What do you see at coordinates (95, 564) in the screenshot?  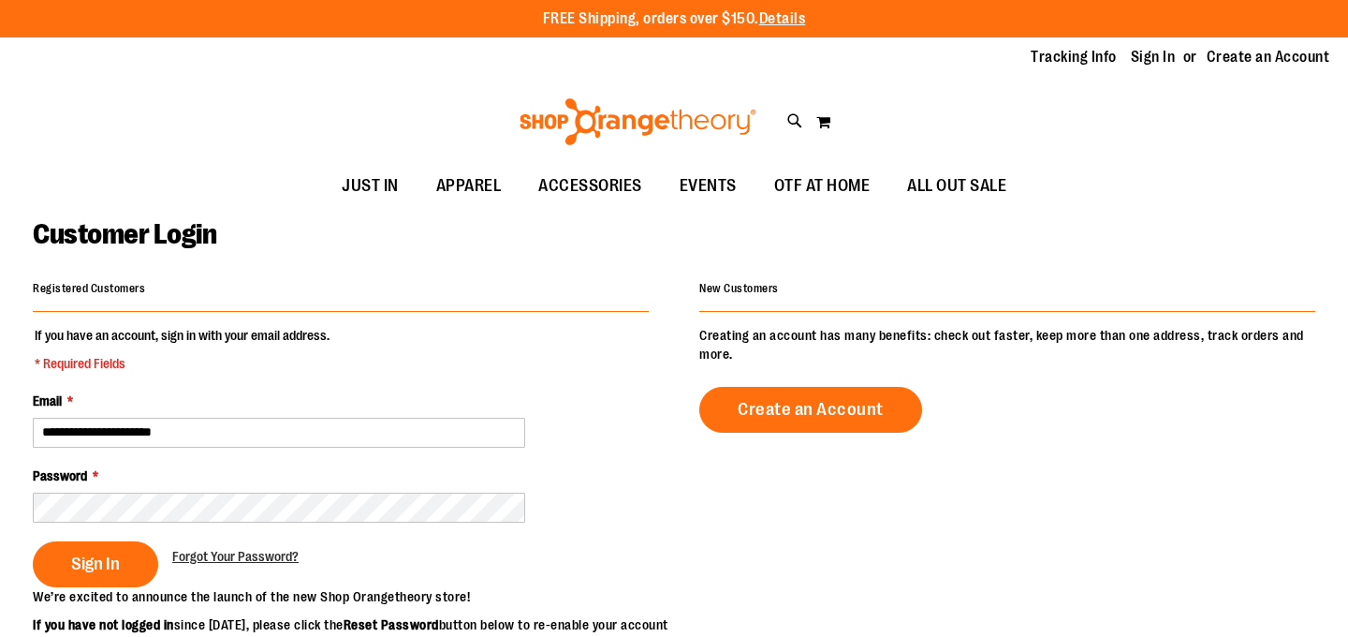 I see `button: Sign In` at bounding box center [95, 564].